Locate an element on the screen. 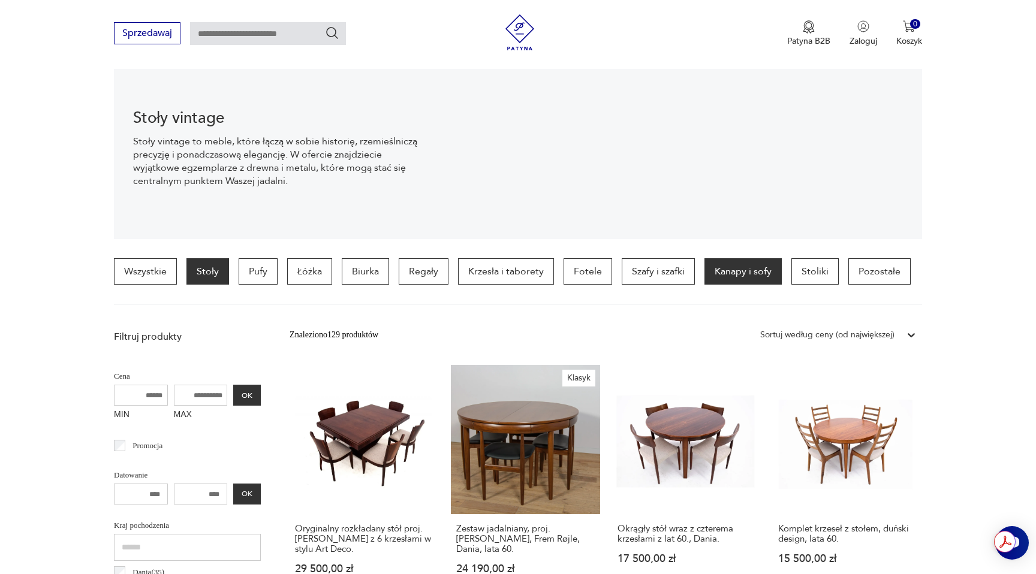  p: Datowanie is located at coordinates (187, 475).